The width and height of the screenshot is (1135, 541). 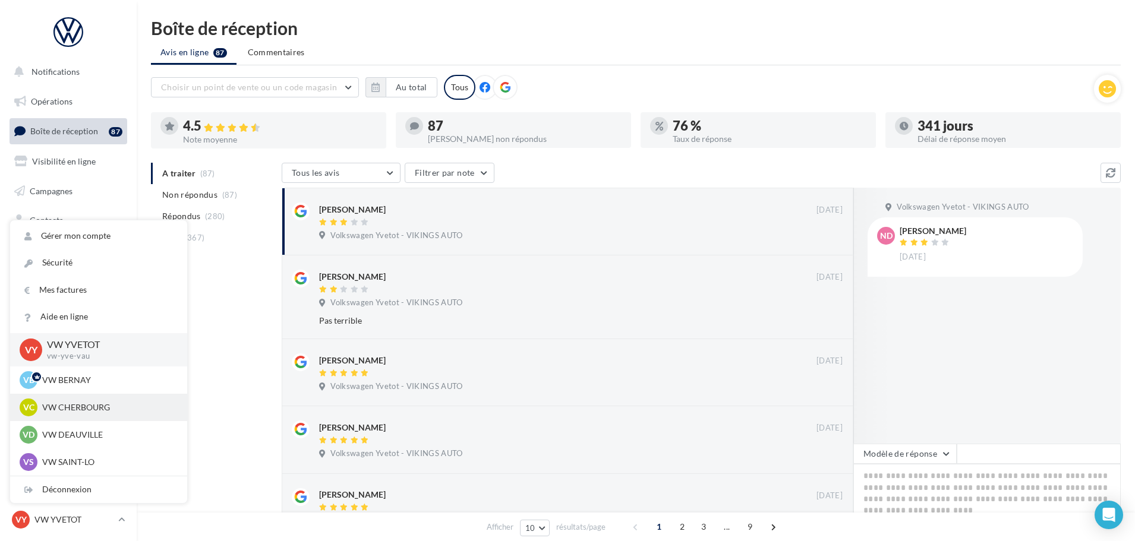 I want to click on span: 9, so click(x=750, y=527).